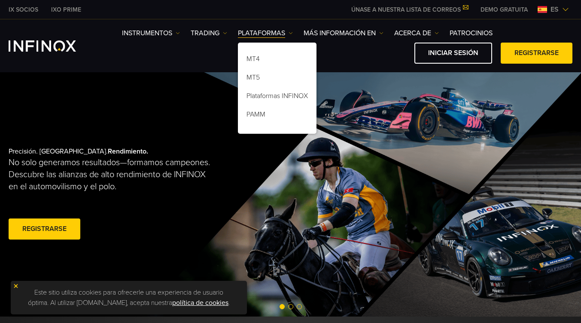 This screenshot has width=581, height=323. Describe the element at coordinates (110, 174) in the screenshot. I see `p: No solo generamos resultados—formamos campeones. Descubre las alianzas de alto rendimiento de INF...` at that location.